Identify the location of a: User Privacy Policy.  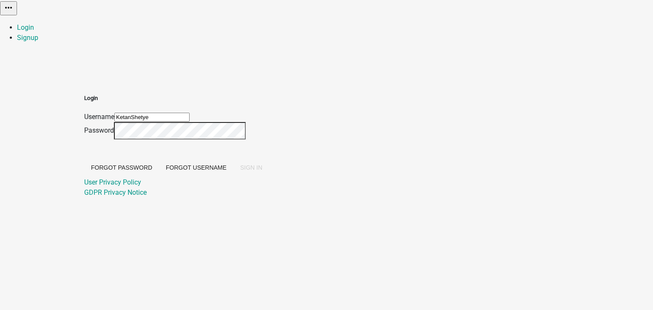
(113, 182).